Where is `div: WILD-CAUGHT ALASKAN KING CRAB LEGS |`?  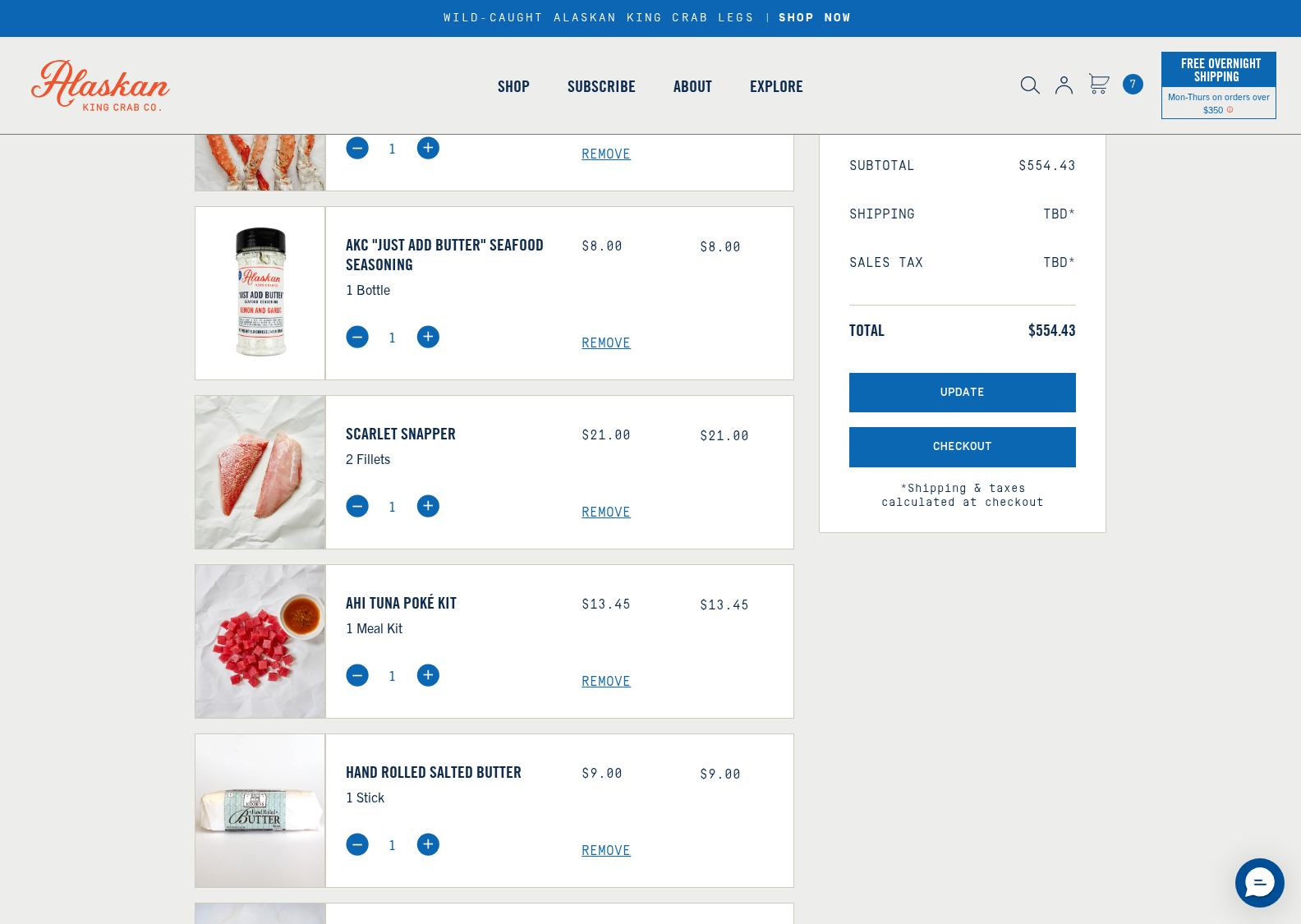 div: WILD-CAUGHT ALASKAN KING CRAB LEGS | is located at coordinates (650, 18).